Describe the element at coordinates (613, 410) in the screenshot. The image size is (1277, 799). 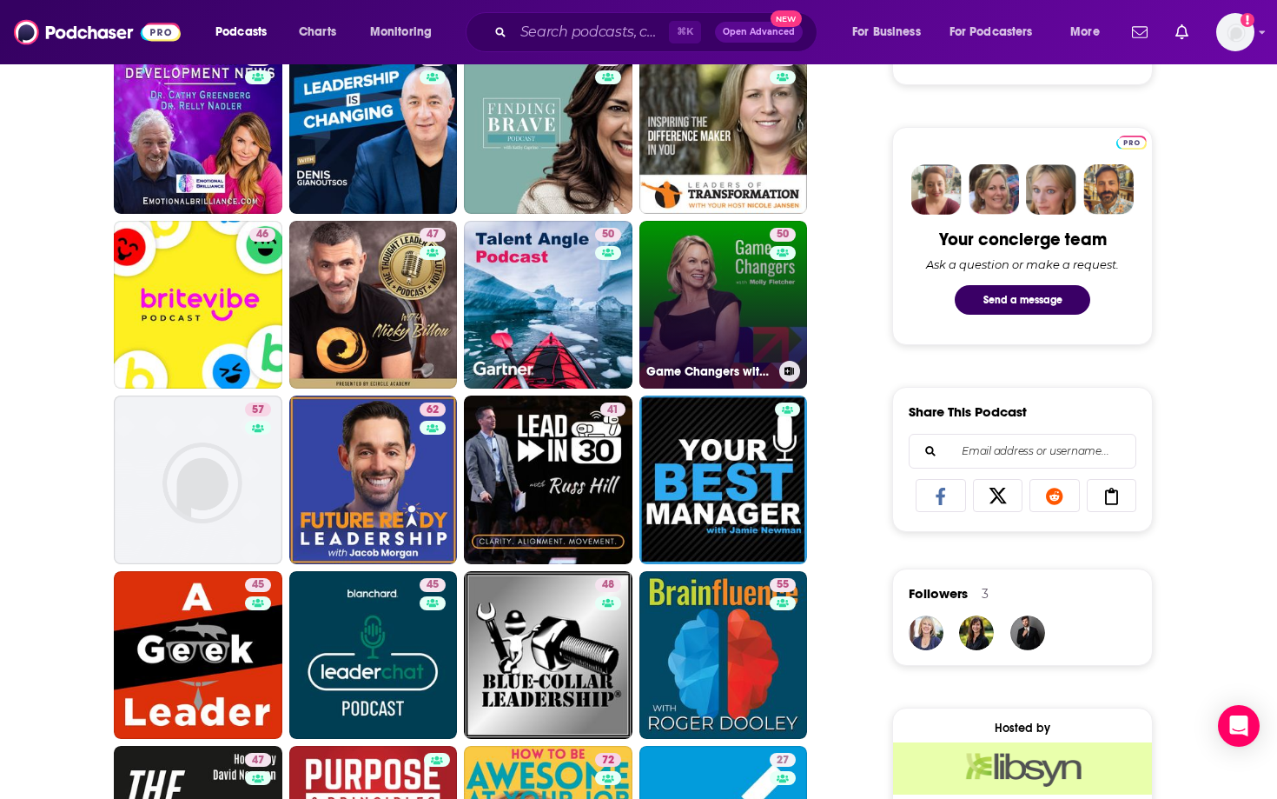
I see `span: 41` at that location.